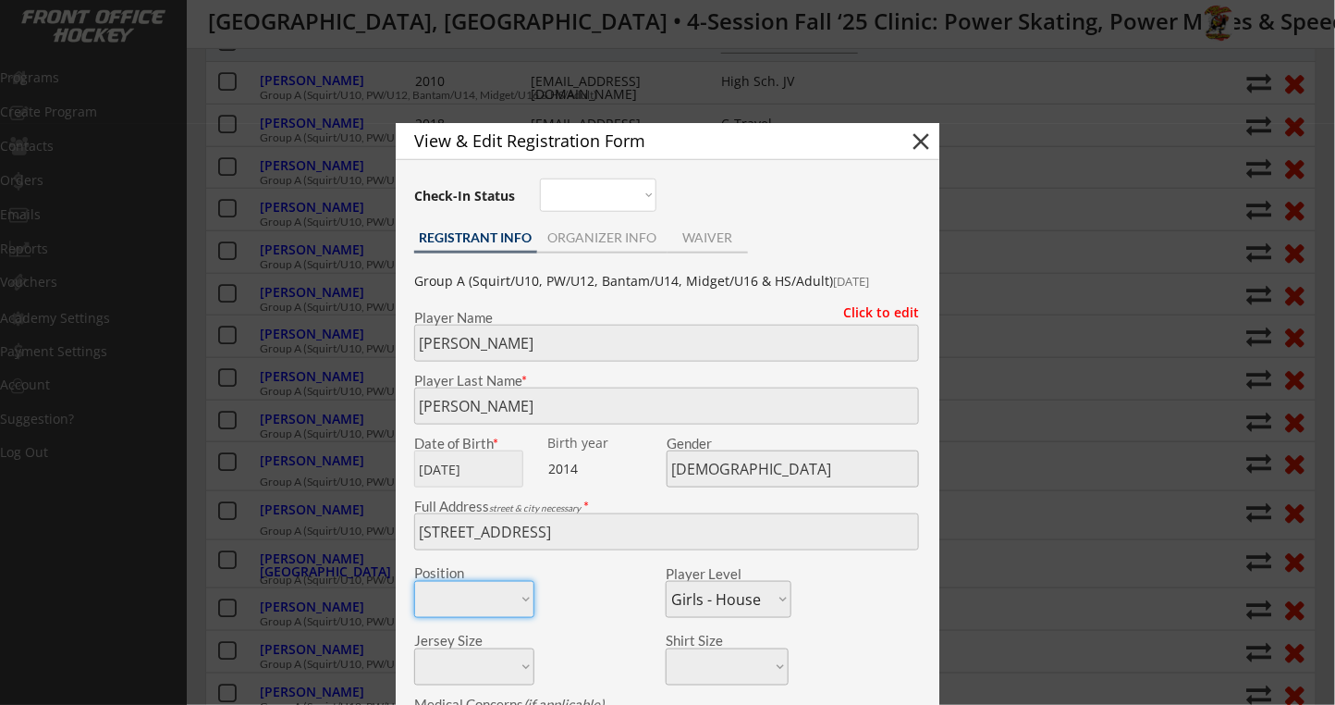 This screenshot has height=705, width=1335. I want to click on div: Check-In Status, so click(466, 196).